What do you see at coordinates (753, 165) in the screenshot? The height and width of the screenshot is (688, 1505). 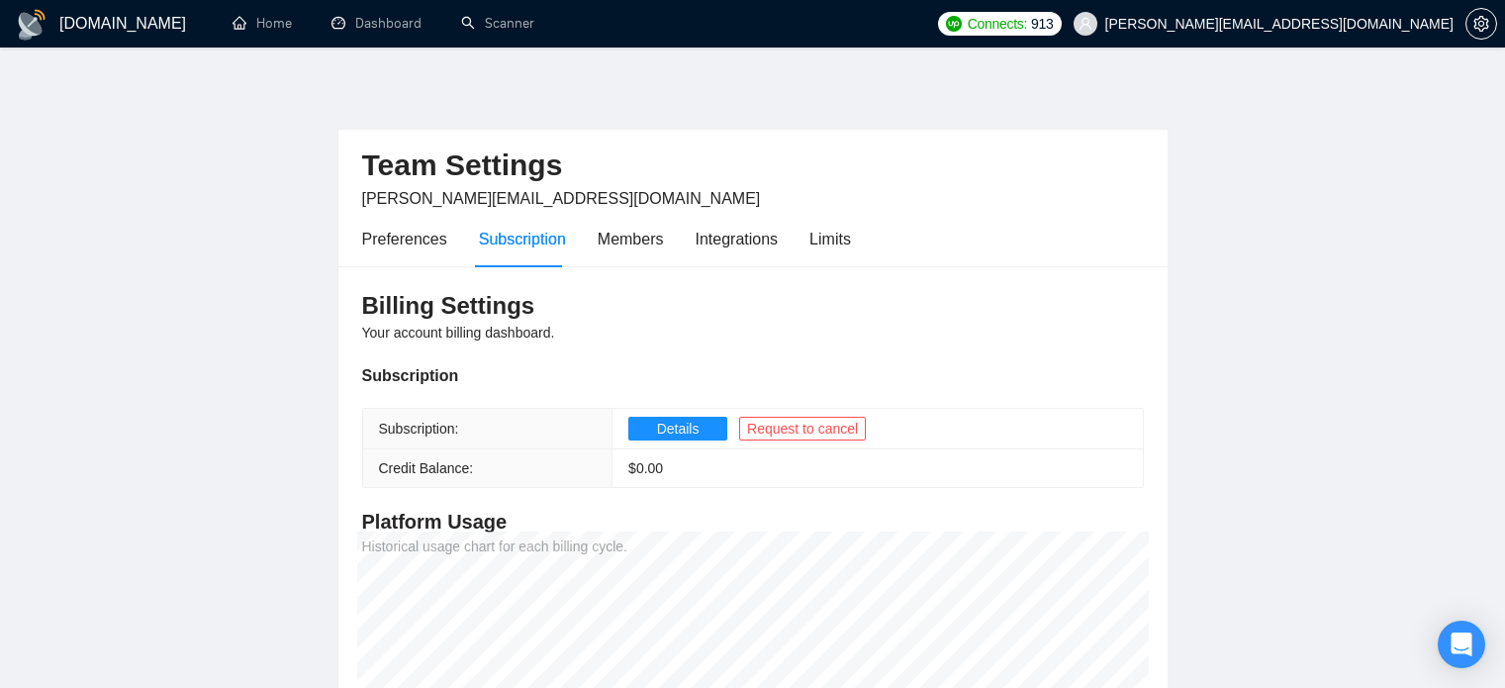 I see `h2: Team Settings` at bounding box center [753, 165].